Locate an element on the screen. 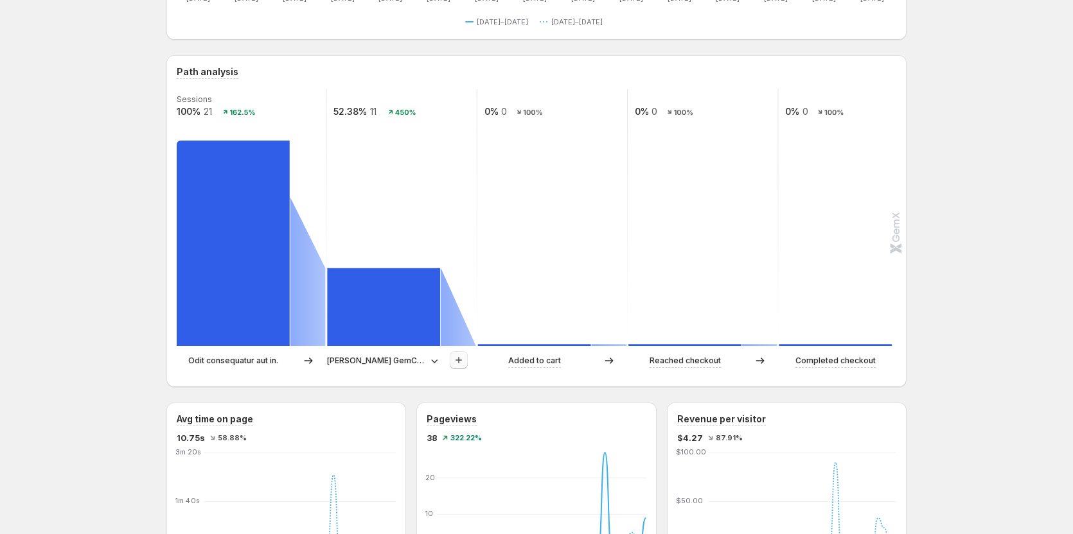  span: 10.75s is located at coordinates (191, 438).